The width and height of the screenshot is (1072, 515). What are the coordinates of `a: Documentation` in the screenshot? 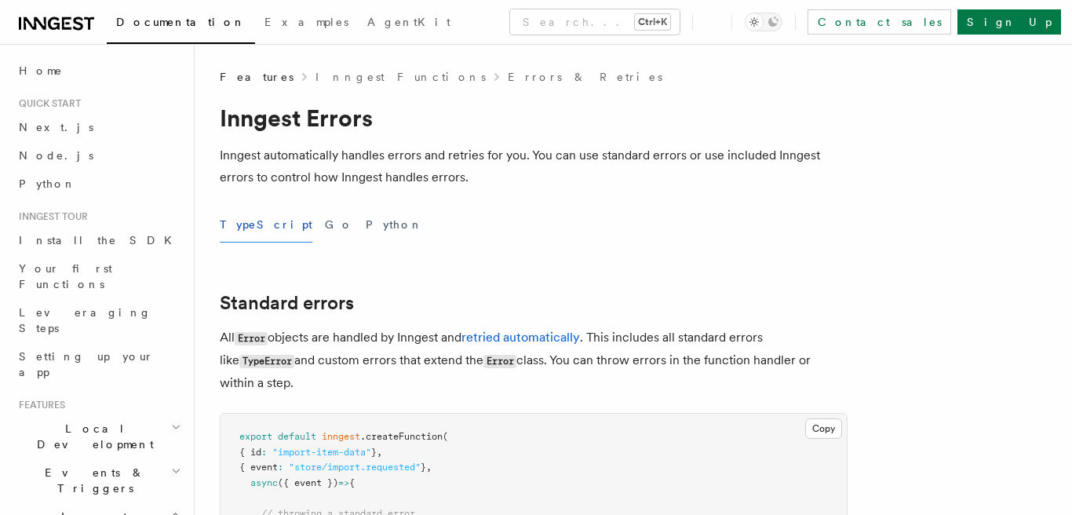 It's located at (181, 24).